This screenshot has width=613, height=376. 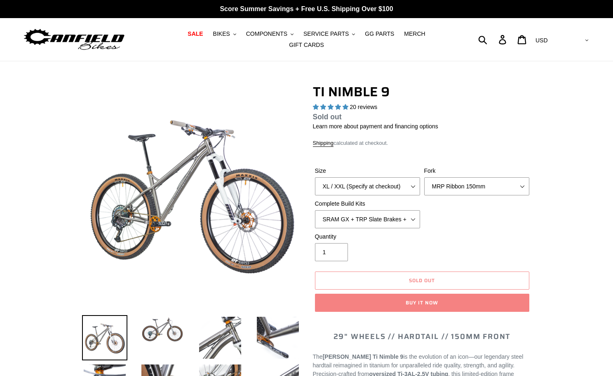 I want to click on span: 29" WHEELS // HARDTAIL // 150MM FRONT, so click(x=422, y=337).